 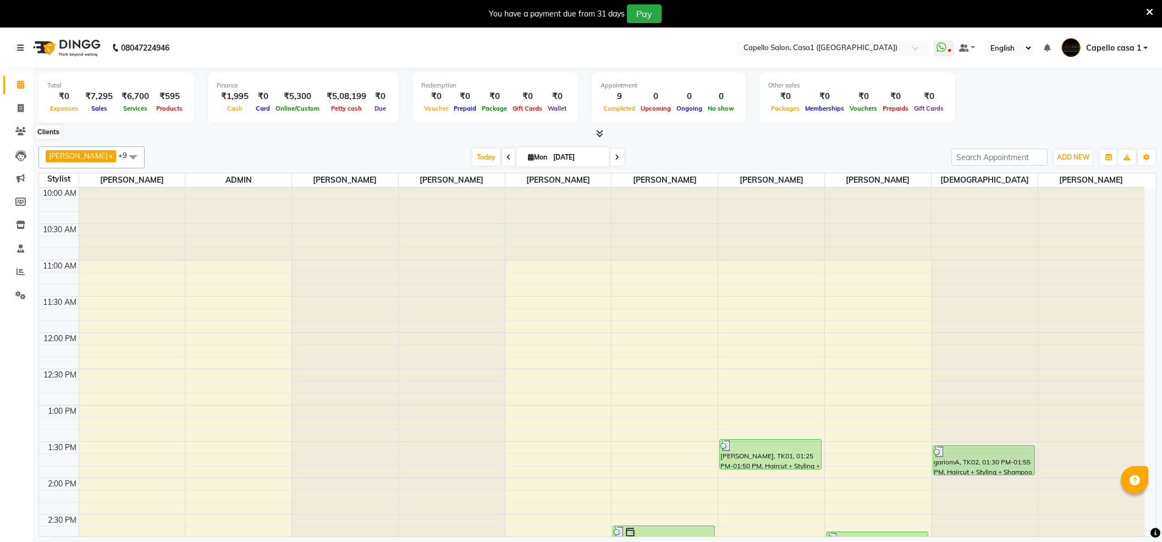 What do you see at coordinates (169, 96) in the screenshot?
I see `div: ₹595` at bounding box center [169, 96].